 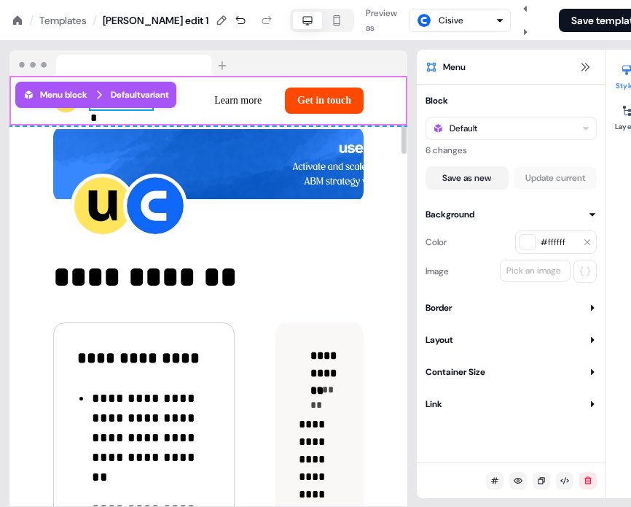 What do you see at coordinates (238, 101) in the screenshot?
I see `button: Learn more` at bounding box center [238, 101].